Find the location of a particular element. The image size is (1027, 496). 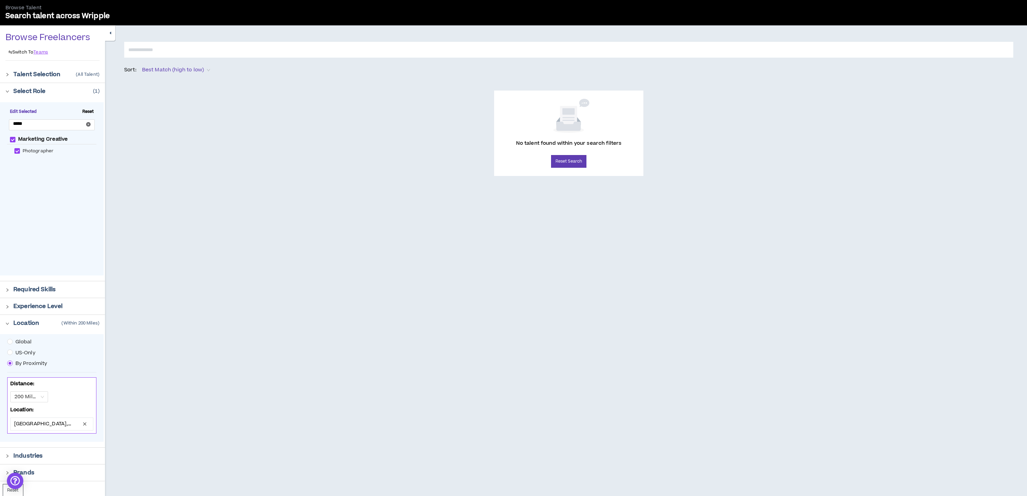

span: Reset is located at coordinates (88, 112).